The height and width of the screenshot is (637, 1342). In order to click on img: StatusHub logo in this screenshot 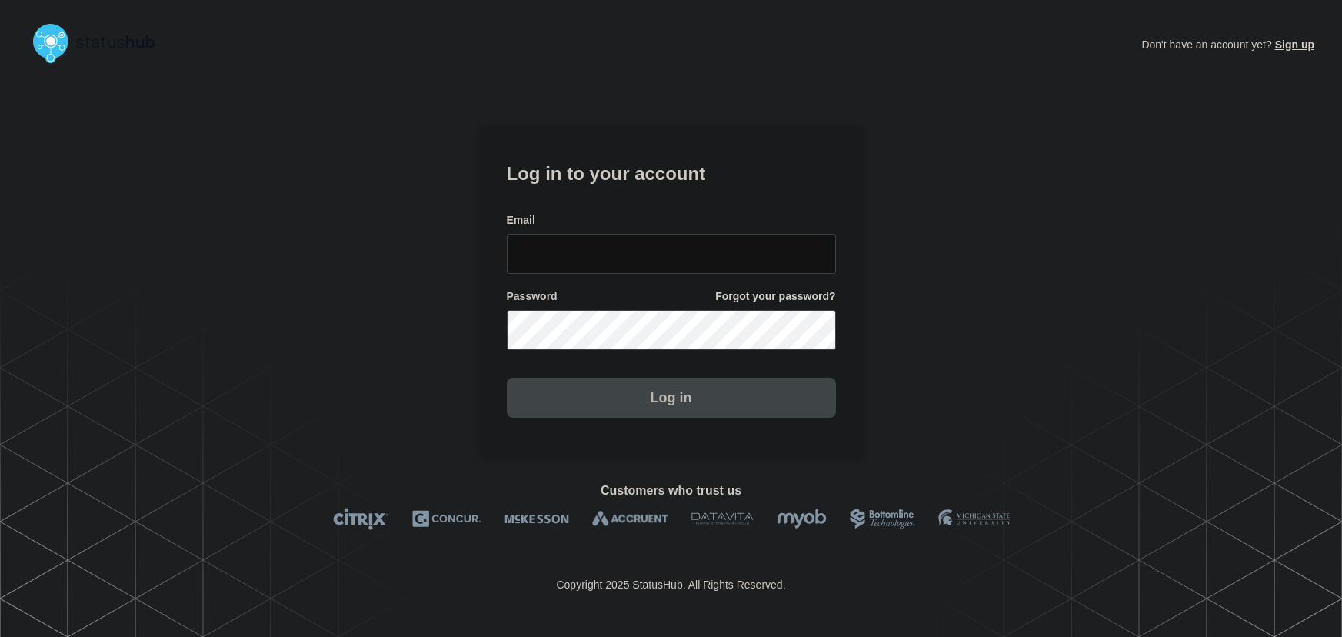, I will do `click(101, 43)`.